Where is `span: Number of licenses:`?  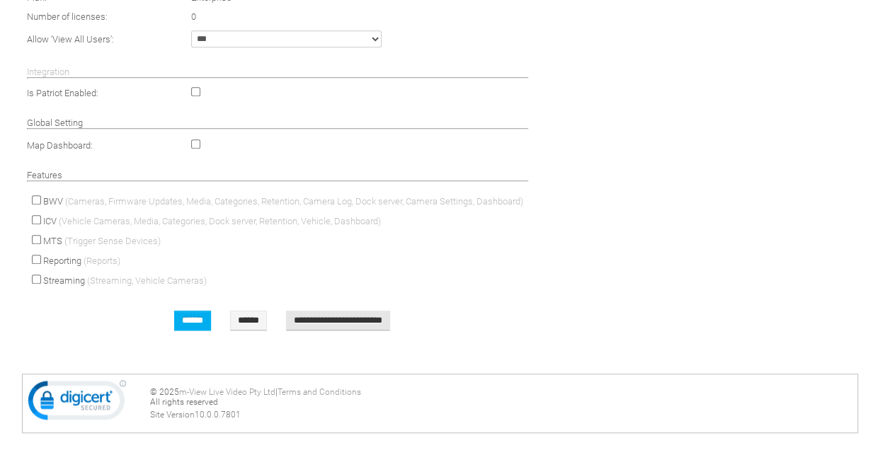
span: Number of licenses: is located at coordinates (67, 16).